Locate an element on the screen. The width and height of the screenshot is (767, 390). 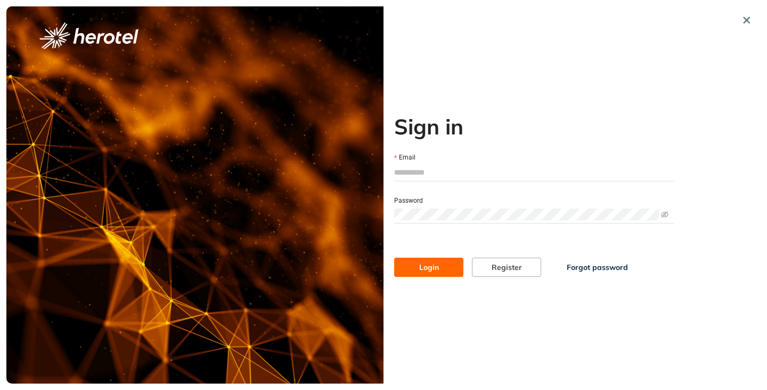
label: Password is located at coordinates (409, 200).